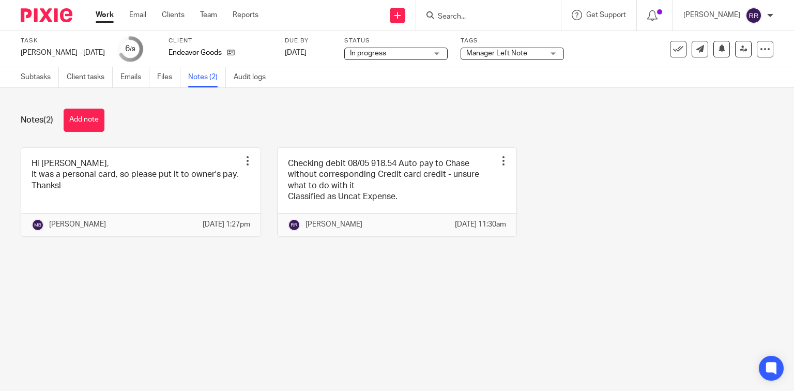 Image resolution: width=794 pixels, height=391 pixels. What do you see at coordinates (512, 41) in the screenshot?
I see `label: Tags` at bounding box center [512, 41].